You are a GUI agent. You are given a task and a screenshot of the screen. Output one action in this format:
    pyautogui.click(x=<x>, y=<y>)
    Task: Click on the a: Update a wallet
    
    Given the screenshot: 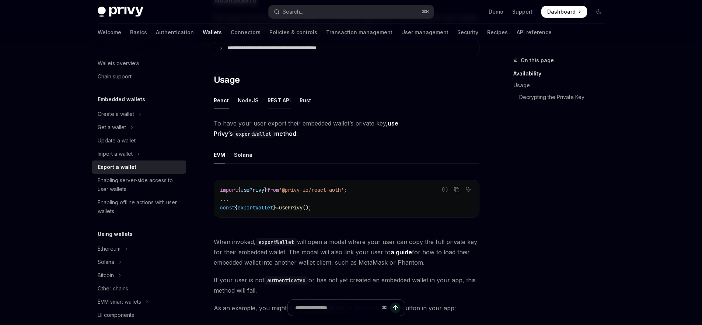 What is the action you would take?
    pyautogui.click(x=139, y=141)
    